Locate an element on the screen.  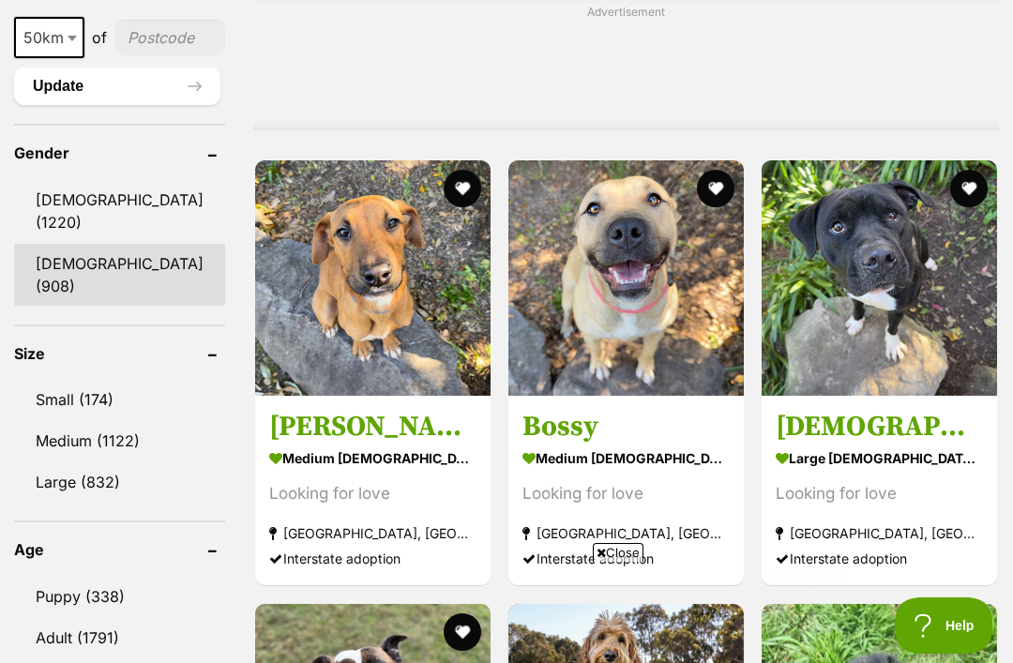
h3: Bossy is located at coordinates (626, 428).